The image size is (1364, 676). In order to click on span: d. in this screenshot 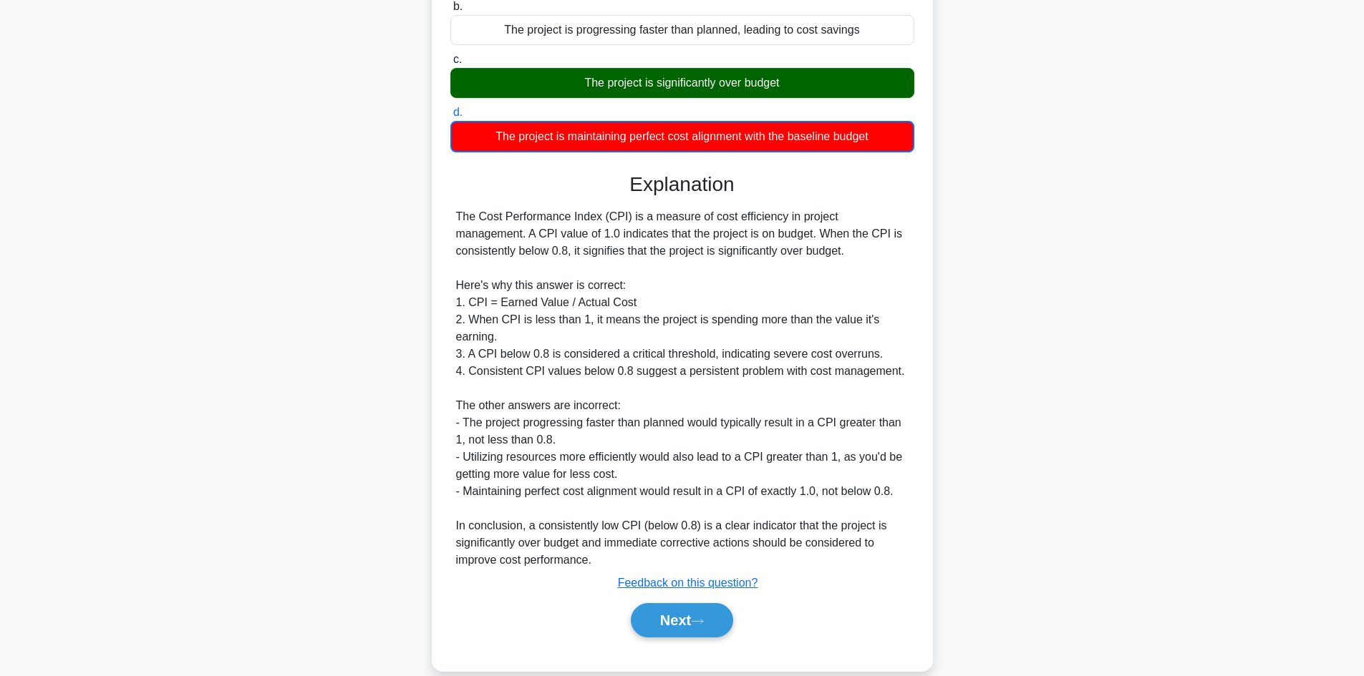, I will do `click(457, 112)`.